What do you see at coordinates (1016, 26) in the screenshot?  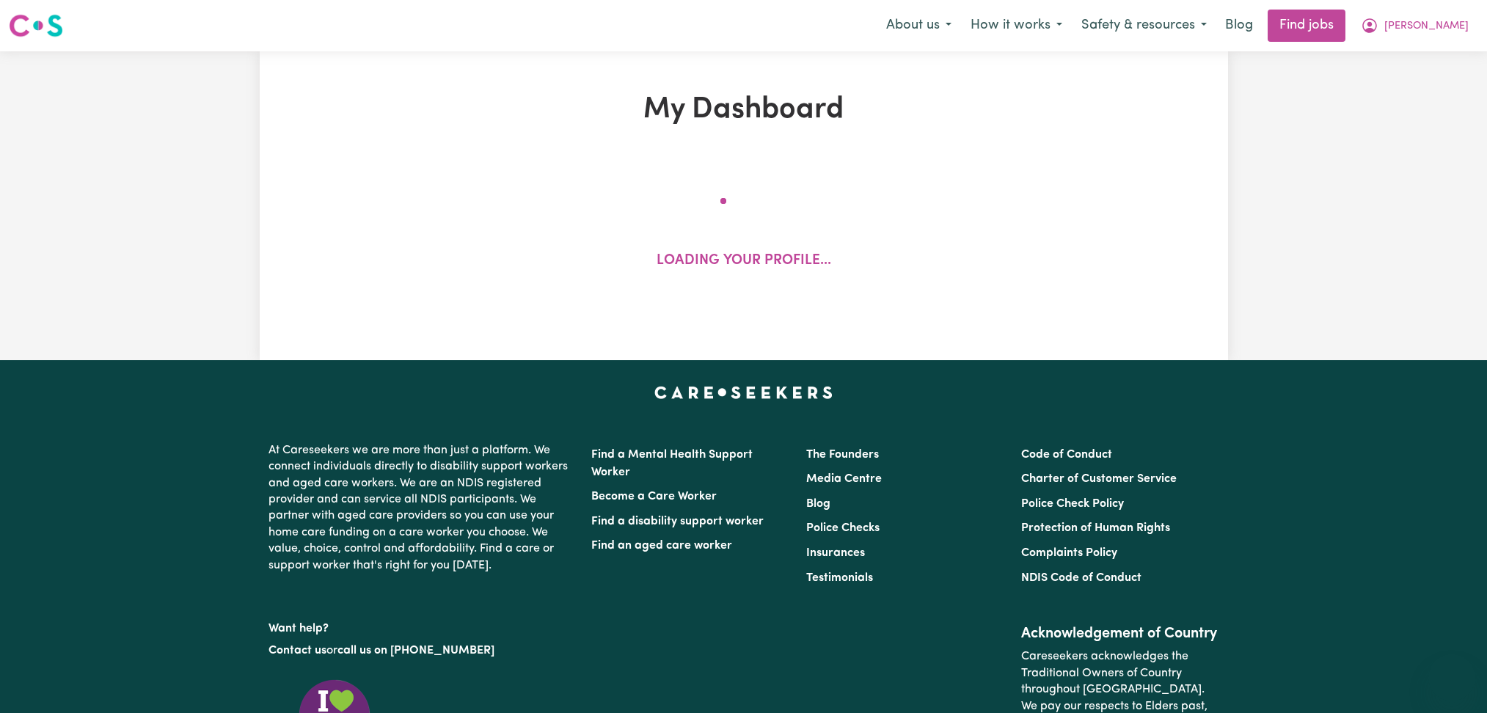 I see `button: How it works` at bounding box center [1016, 26].